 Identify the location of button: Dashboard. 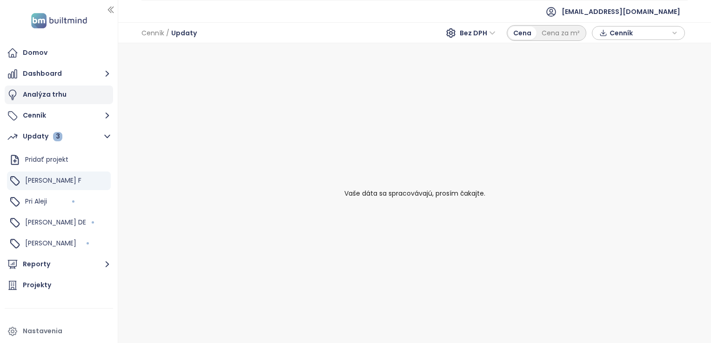
(59, 74).